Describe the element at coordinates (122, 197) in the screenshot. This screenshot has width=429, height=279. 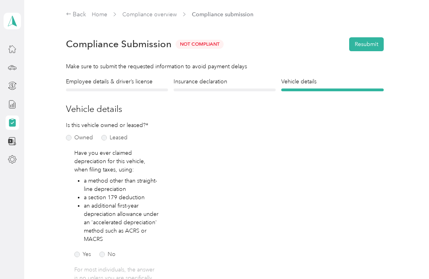
I see `li: a section 179 deduction` at that location.